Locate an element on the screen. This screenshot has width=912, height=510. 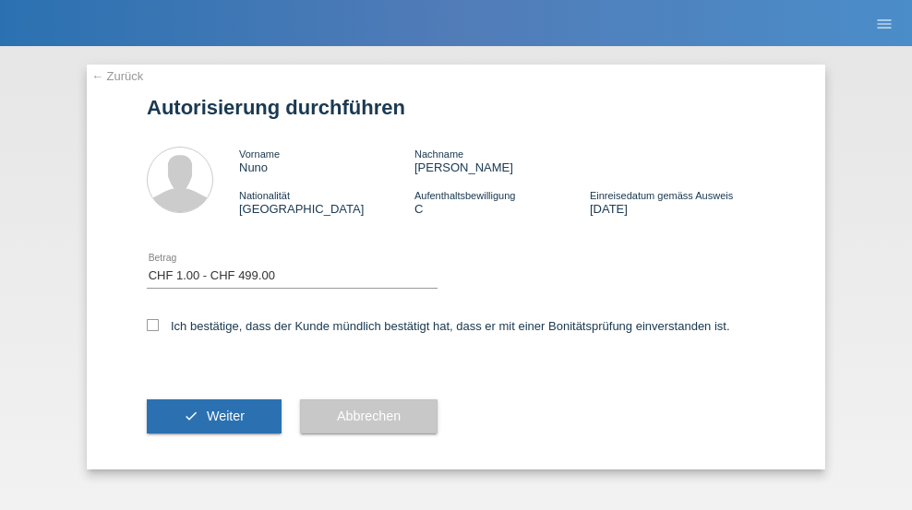
button: check Weiter is located at coordinates (214, 417).